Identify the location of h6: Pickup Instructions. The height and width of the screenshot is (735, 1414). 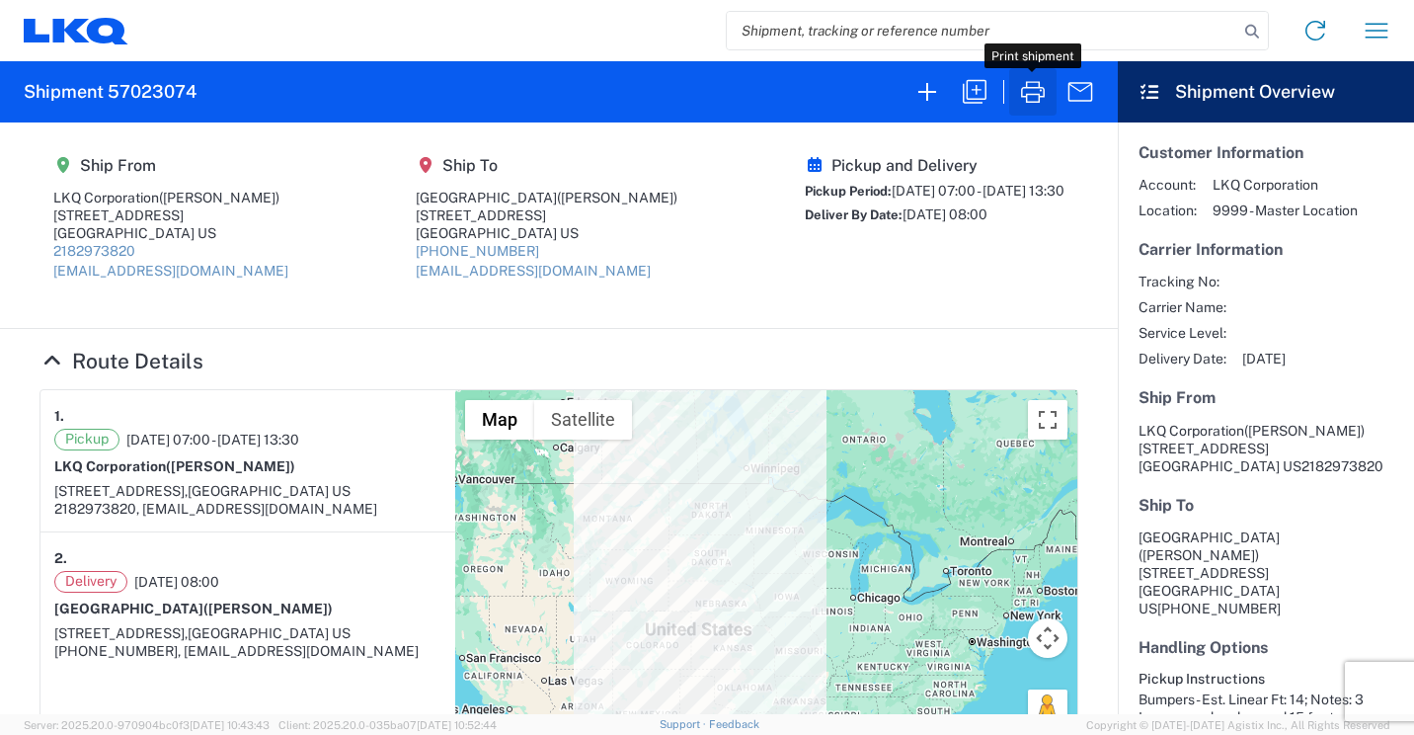
(1266, 679).